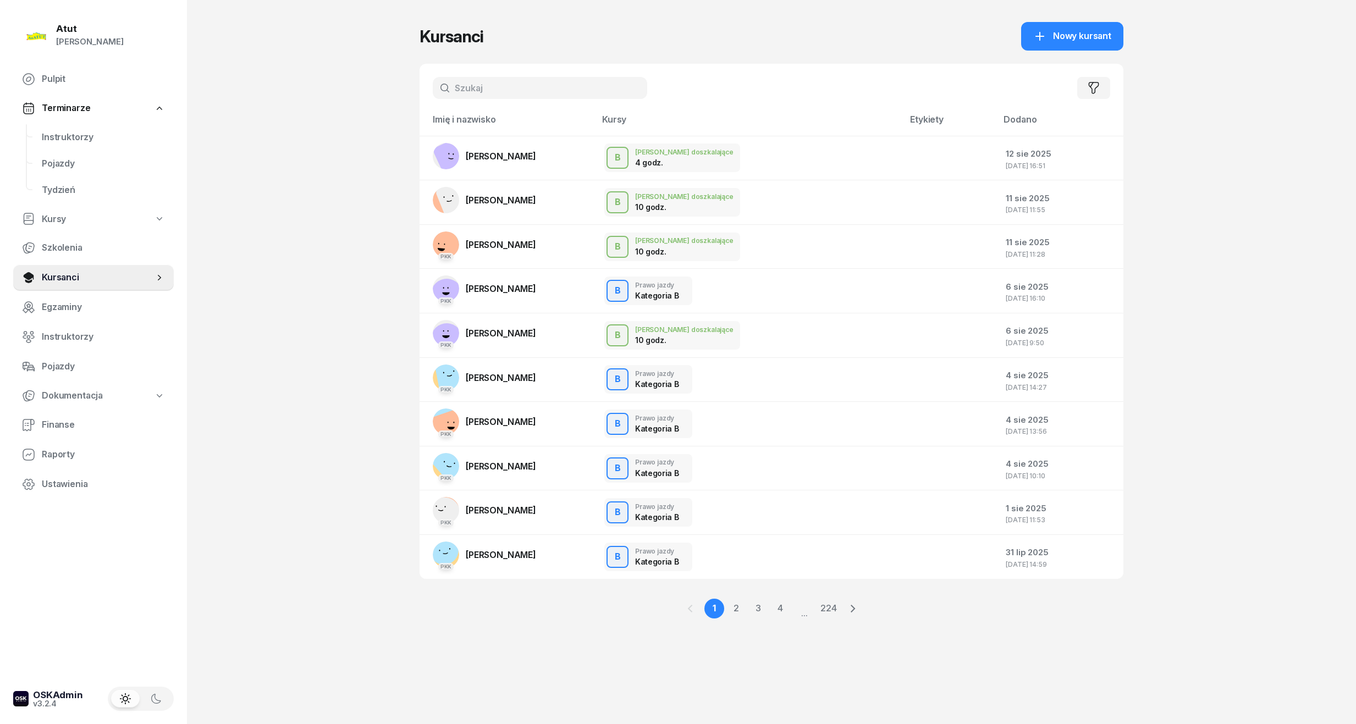 Image resolution: width=1356 pixels, height=724 pixels. Describe the element at coordinates (103, 337) in the screenshot. I see `span: Instruktorzy` at that location.